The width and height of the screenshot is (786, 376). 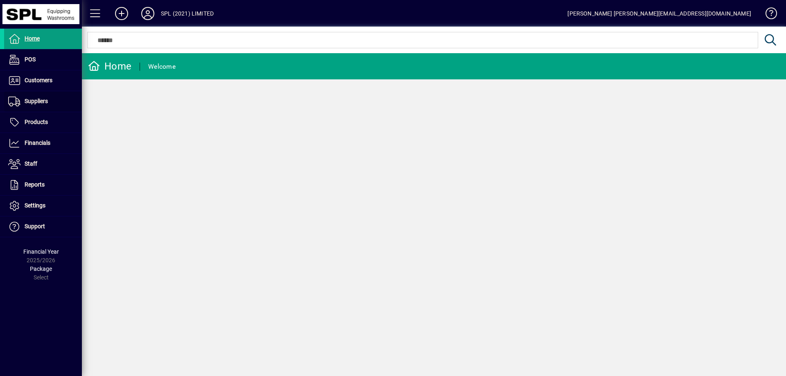 What do you see at coordinates (43, 143) in the screenshot?
I see `a: Financials` at bounding box center [43, 143].